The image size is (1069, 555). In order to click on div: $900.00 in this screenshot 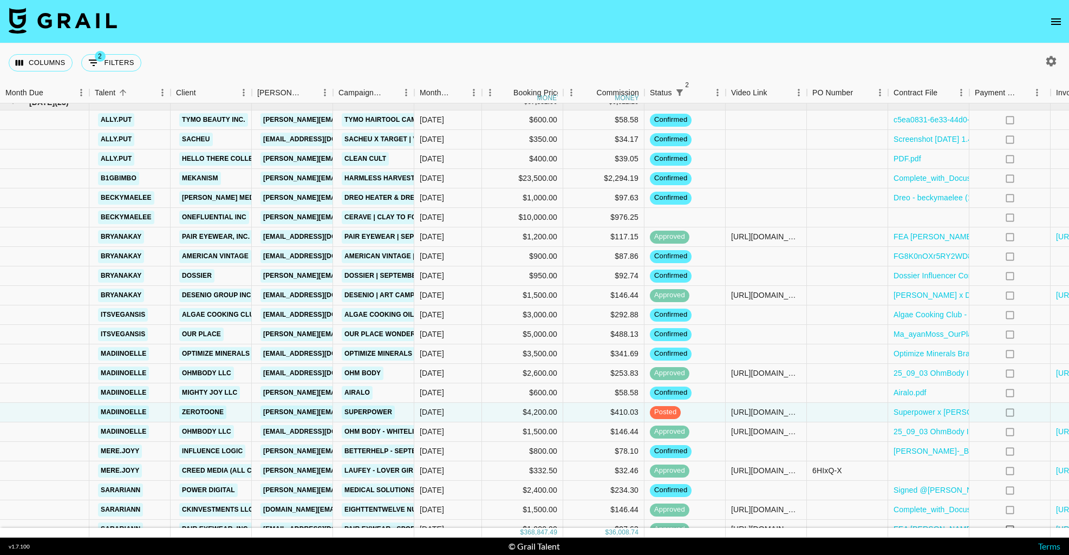, I will do `click(523, 257)`.